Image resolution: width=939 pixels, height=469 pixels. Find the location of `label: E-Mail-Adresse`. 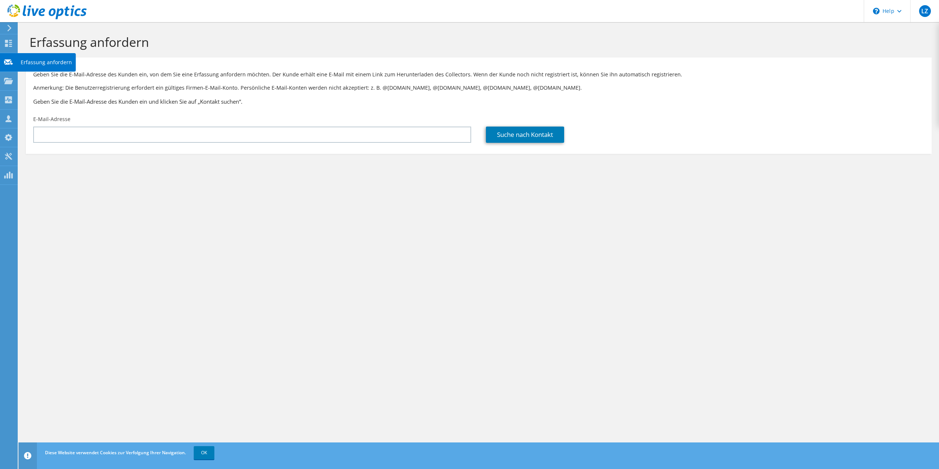

label: E-Mail-Adresse is located at coordinates (52, 119).